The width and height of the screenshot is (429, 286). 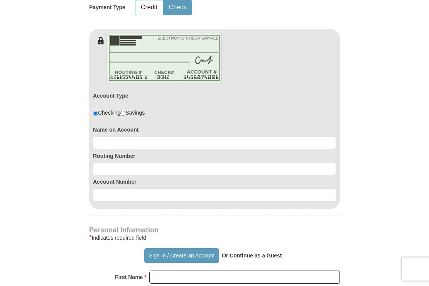 I want to click on div: Indicates required field, so click(x=215, y=238).